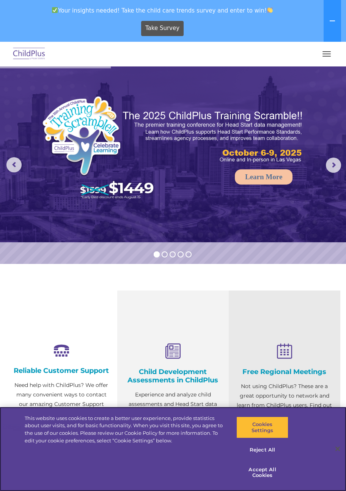  Describe the element at coordinates (338, 449) in the screenshot. I see `button: Close` at that location.